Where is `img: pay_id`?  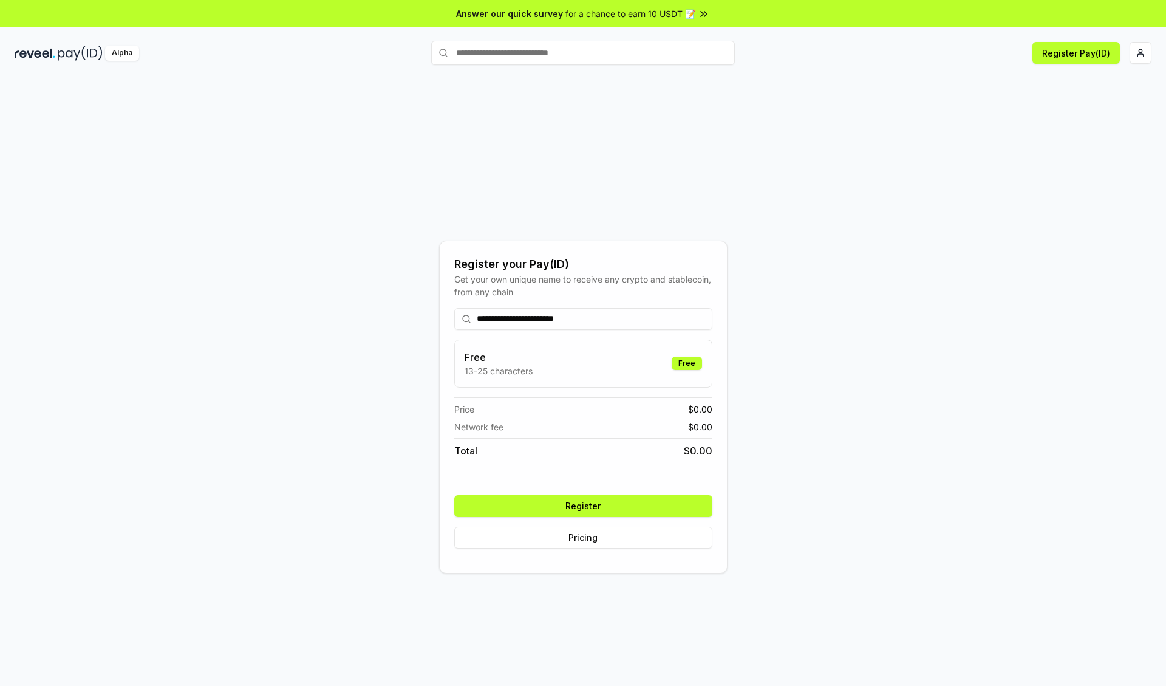 img: pay_id is located at coordinates (80, 53).